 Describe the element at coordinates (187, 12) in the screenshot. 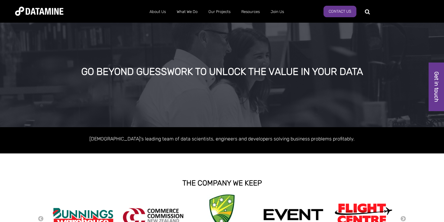

I see `a: What We Do` at that location.